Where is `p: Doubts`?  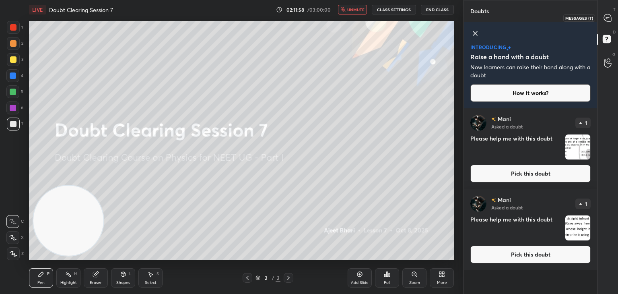
p: Doubts is located at coordinates (480, 11).